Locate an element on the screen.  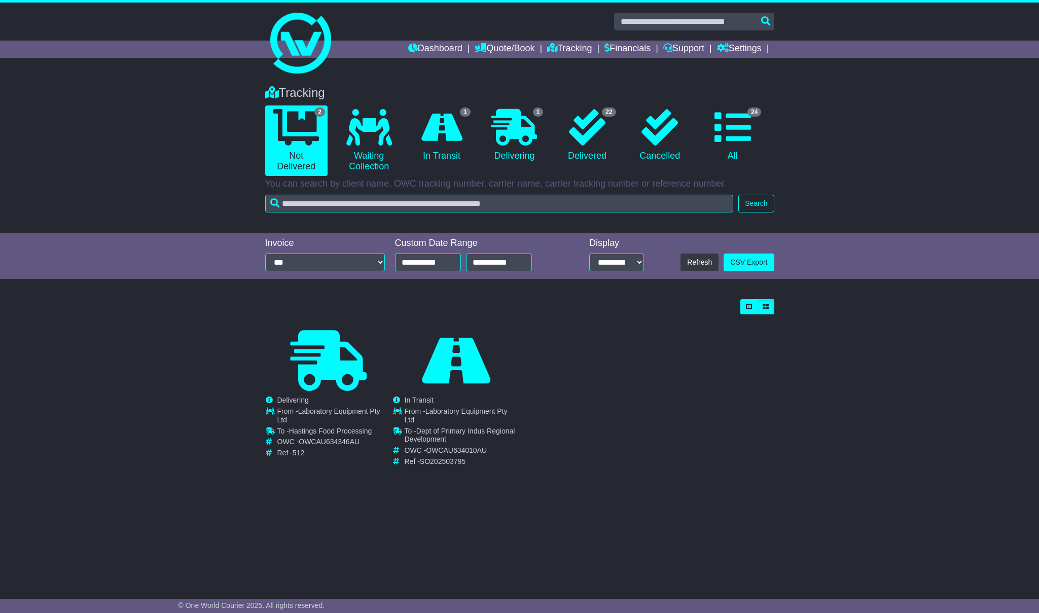
a: 24 All is located at coordinates (732, 135).